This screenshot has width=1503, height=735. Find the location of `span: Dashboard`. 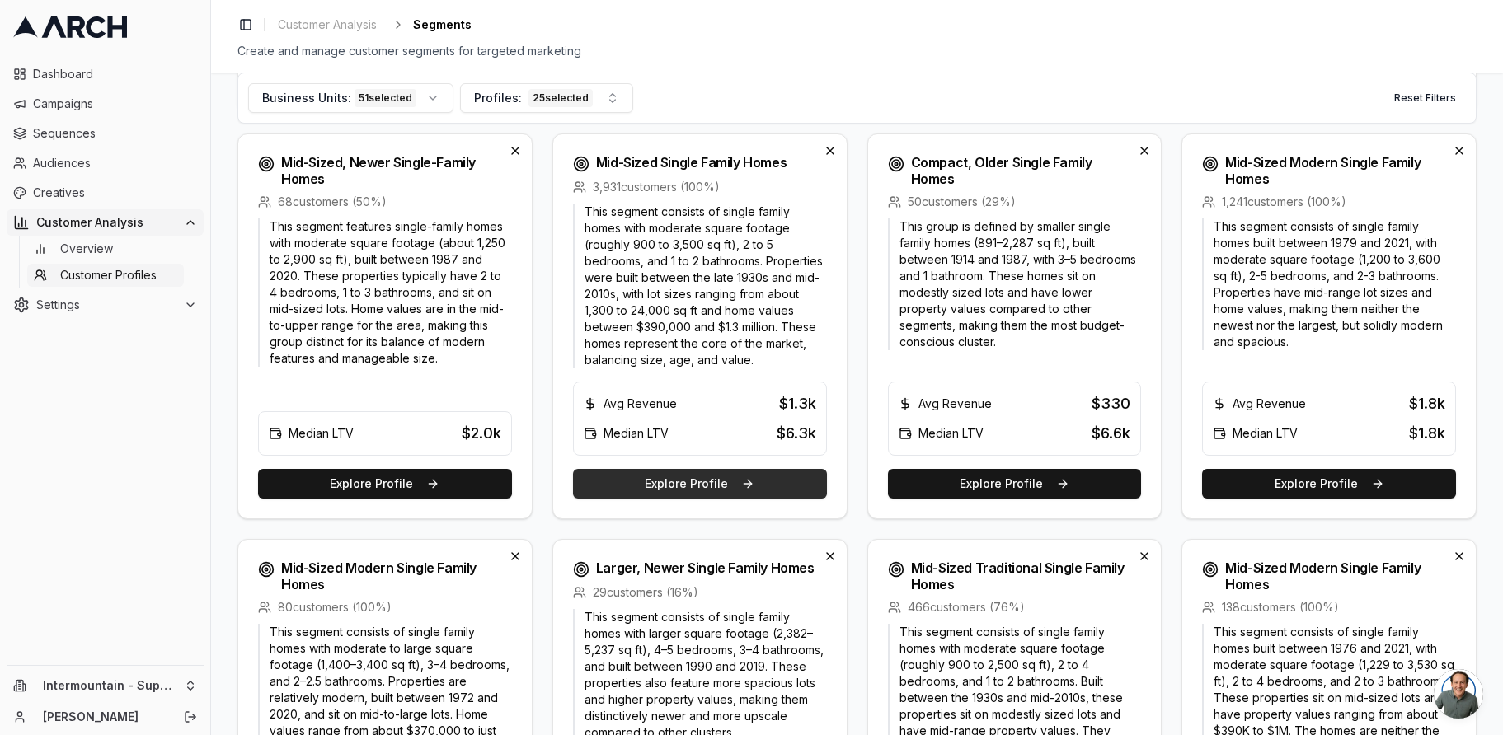

span: Dashboard is located at coordinates (115, 74).